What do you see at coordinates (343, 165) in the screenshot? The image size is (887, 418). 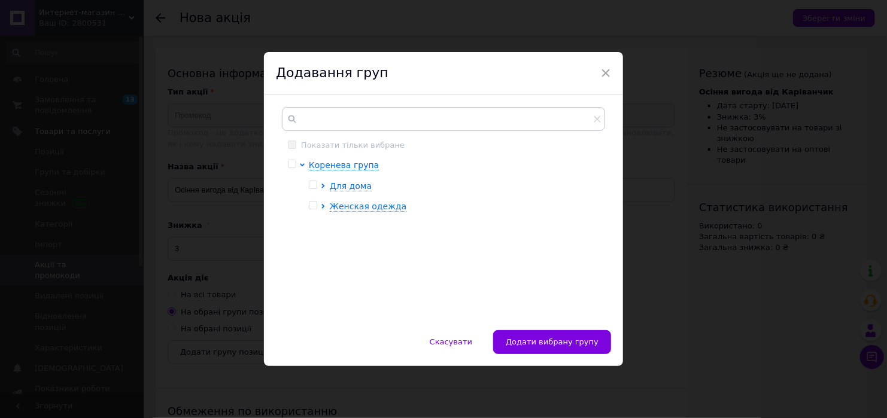 I see `span: Коренева група` at bounding box center [343, 165].